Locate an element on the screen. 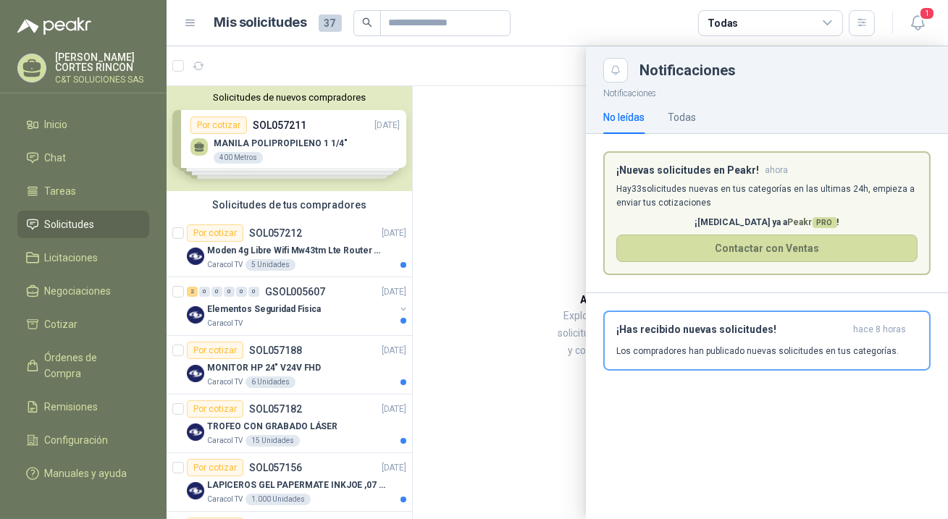  h3: ¡Has recibido nuevas solicitudes! is located at coordinates (731, 329).